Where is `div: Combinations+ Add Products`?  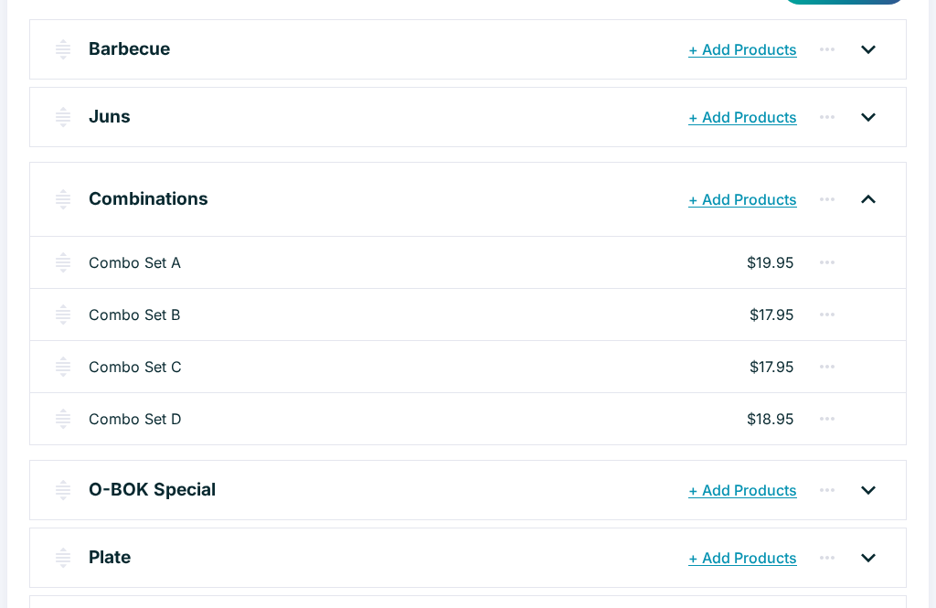
div: Combinations+ Add Products is located at coordinates (468, 199).